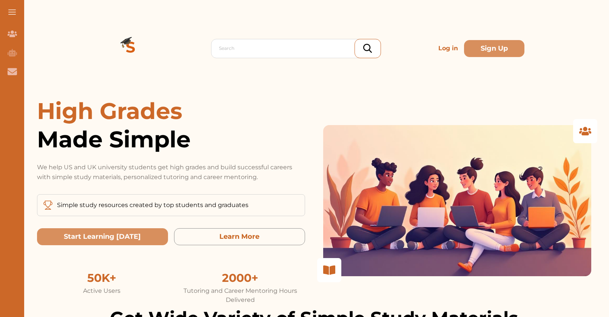 Image resolution: width=609 pixels, height=317 pixels. Describe the element at coordinates (102, 236) in the screenshot. I see `button: Start Learning Today` at that location.